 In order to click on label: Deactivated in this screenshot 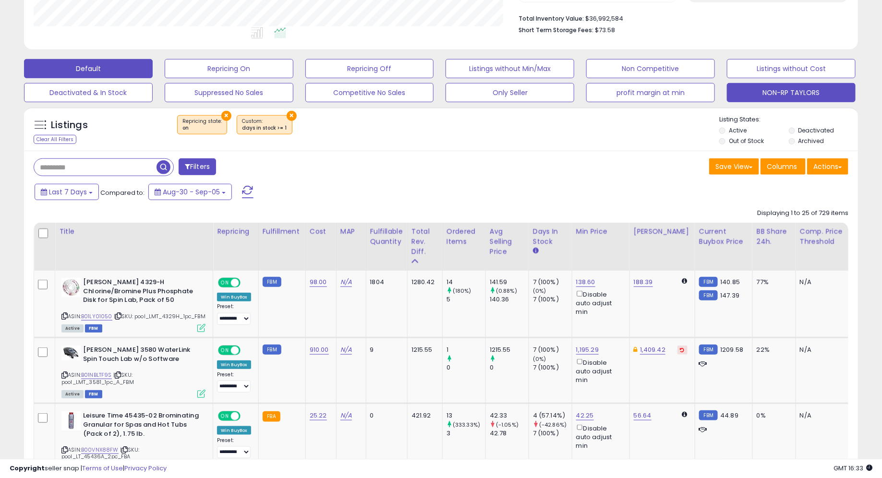, I will do `click(816, 130)`.